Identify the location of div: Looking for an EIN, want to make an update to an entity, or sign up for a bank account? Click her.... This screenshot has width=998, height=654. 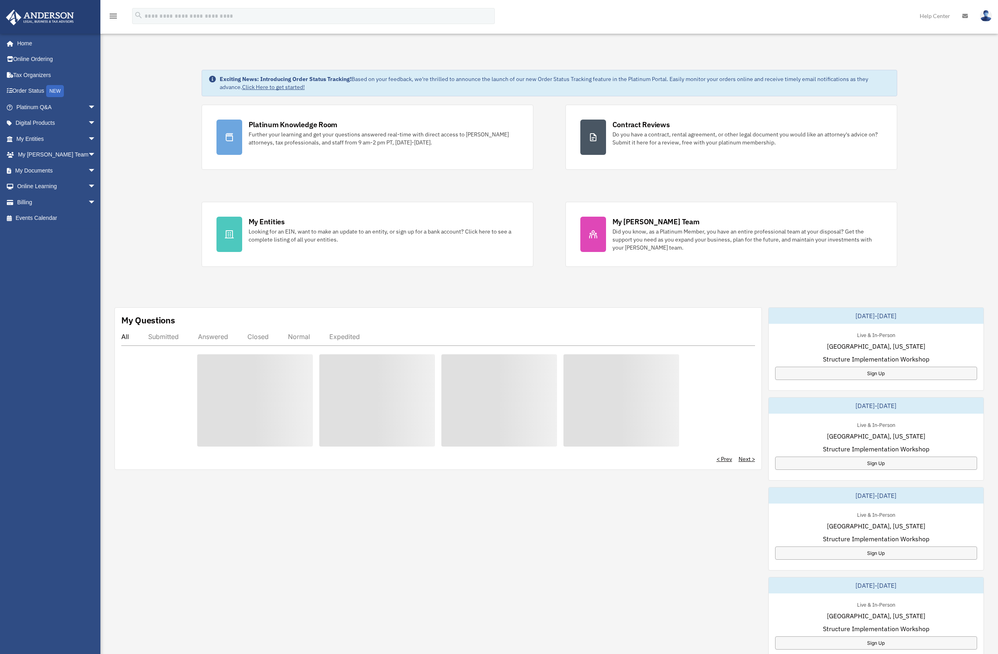
(383, 236).